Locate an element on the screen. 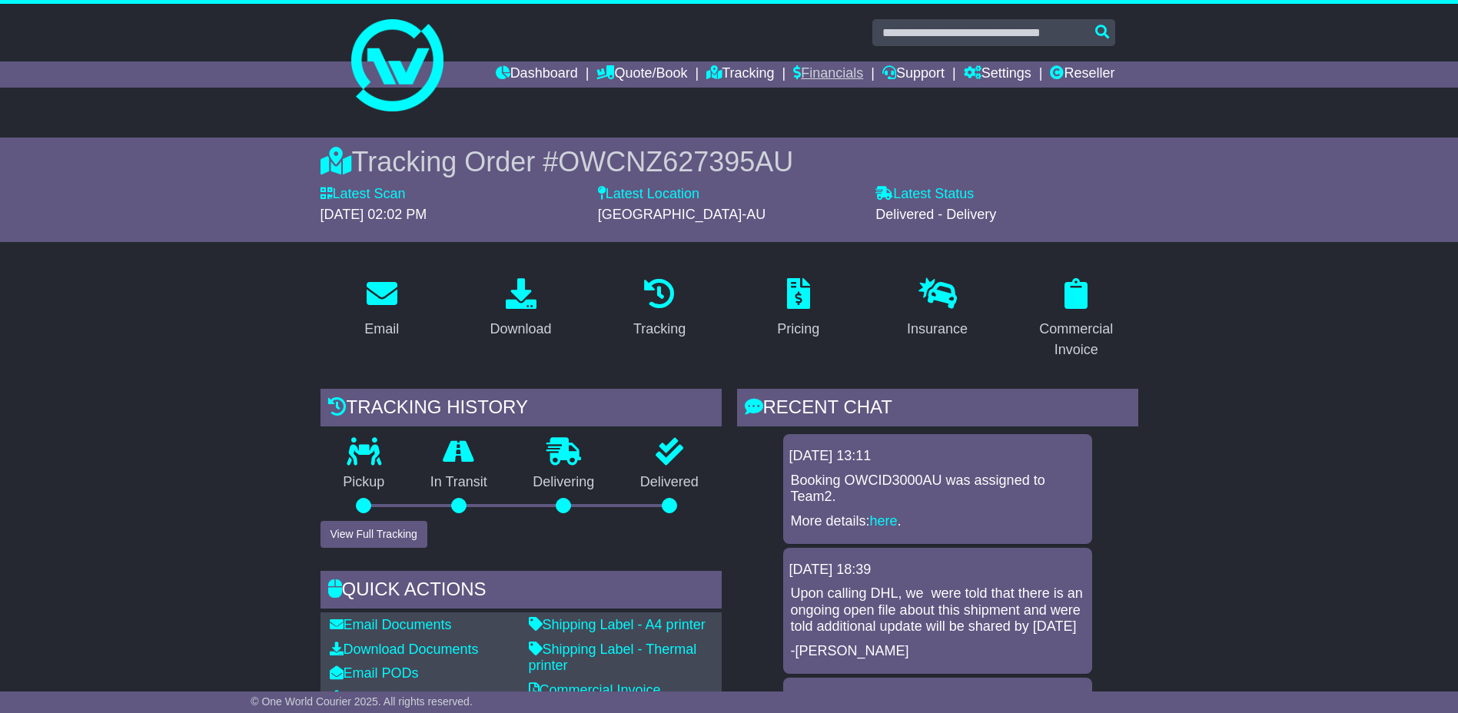 This screenshot has width=1458, height=713. div: Pricing is located at coordinates (798, 329).